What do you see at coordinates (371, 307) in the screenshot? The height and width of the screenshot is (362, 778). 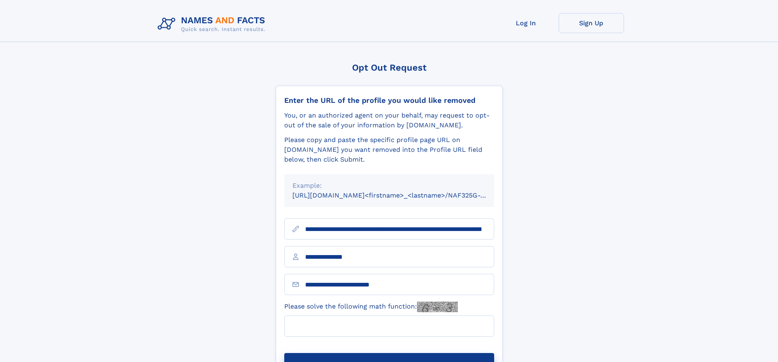 I see `label: Please solve the following math function:` at bounding box center [371, 307].